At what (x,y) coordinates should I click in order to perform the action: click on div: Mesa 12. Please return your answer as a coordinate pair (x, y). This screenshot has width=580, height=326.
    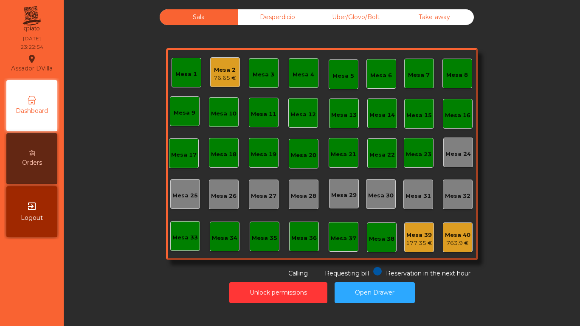
    Looking at the image, I should click on (303, 115).